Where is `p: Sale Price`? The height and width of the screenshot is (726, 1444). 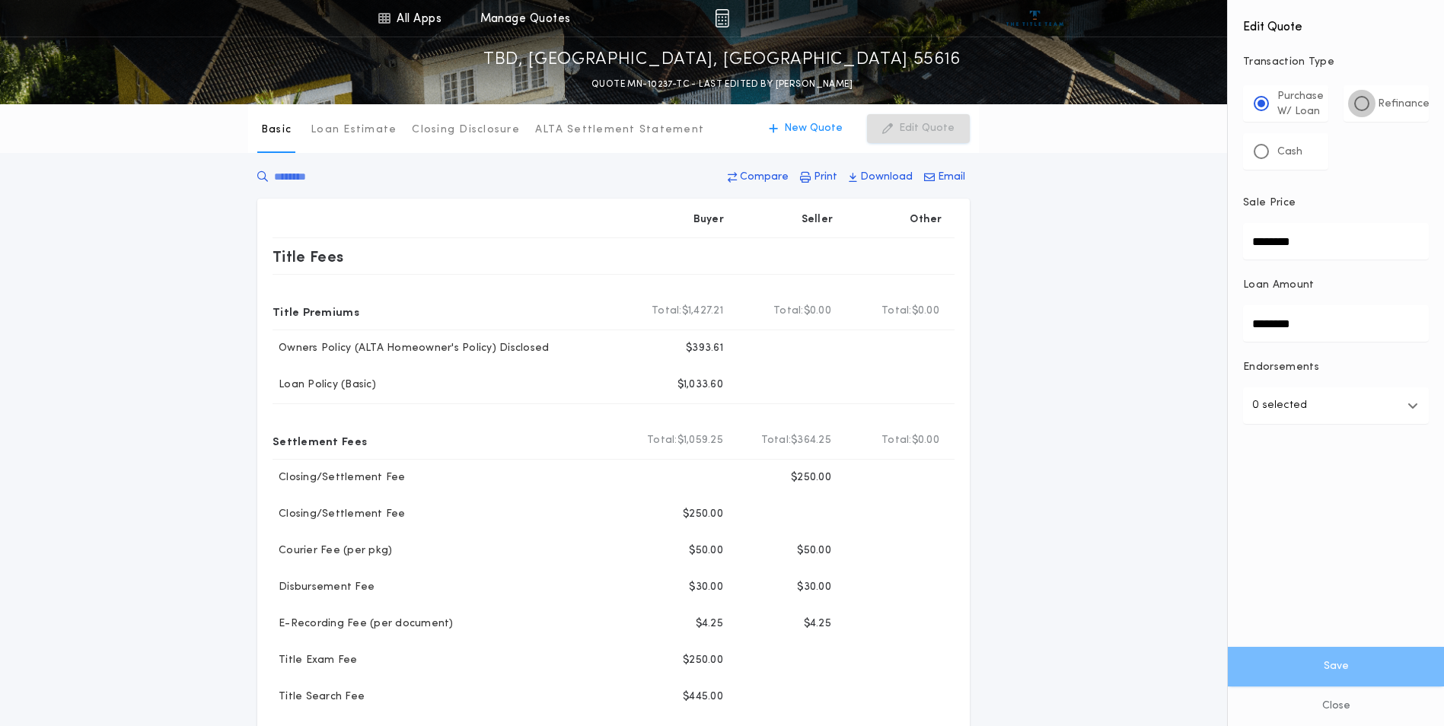 p: Sale Price is located at coordinates (1269, 203).